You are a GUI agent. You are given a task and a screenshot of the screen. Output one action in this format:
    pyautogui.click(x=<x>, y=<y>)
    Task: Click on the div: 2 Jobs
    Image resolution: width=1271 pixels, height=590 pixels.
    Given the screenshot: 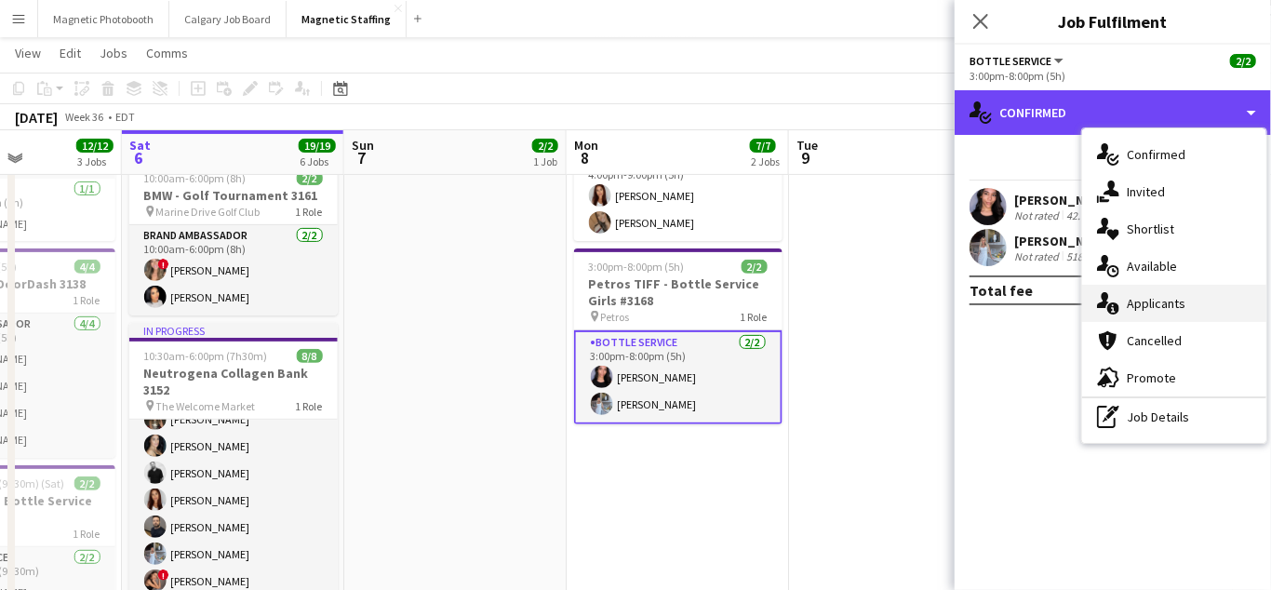 What is the action you would take?
    pyautogui.click(x=765, y=161)
    